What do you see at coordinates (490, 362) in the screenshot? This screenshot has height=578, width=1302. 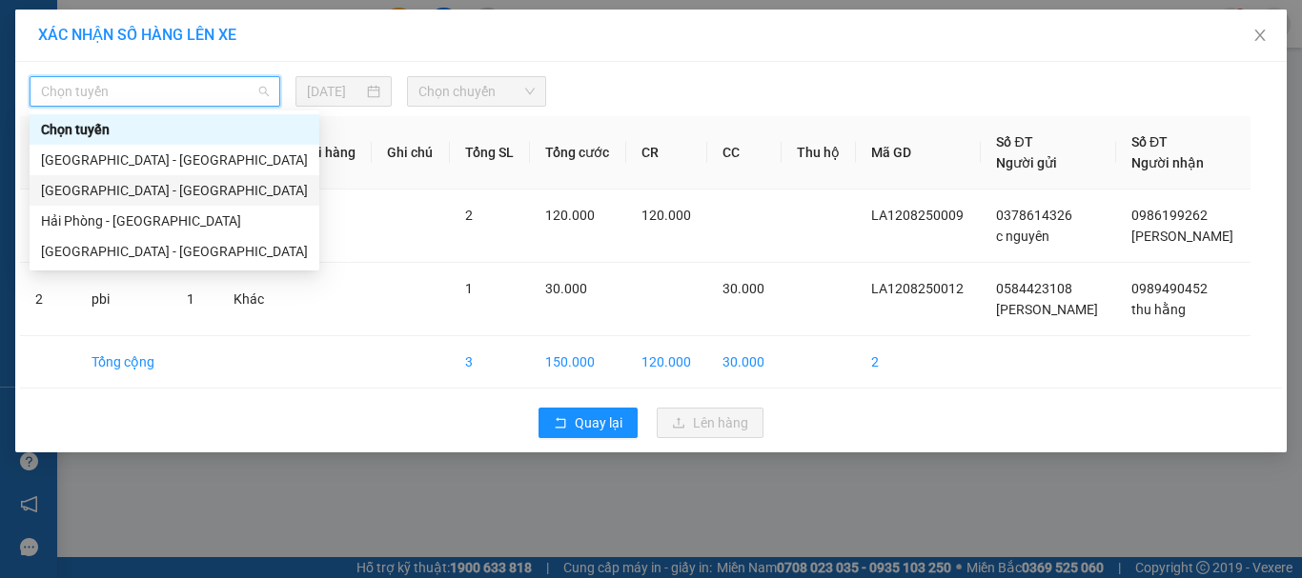 I see `td: 3` at bounding box center [490, 362].